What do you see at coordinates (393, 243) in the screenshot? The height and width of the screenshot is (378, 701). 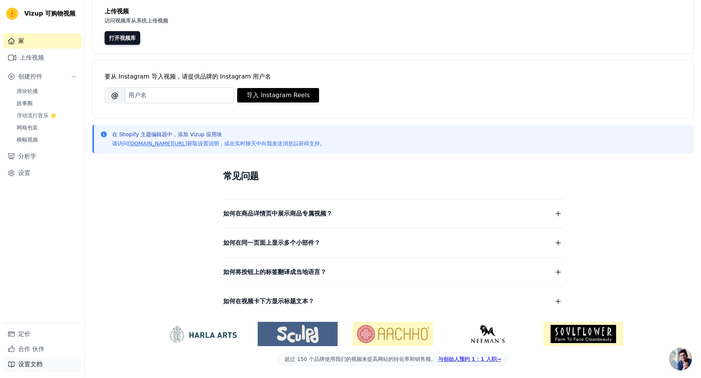 I see `button: 如何在同一页面上显示多个小部件？` at bounding box center [393, 243].